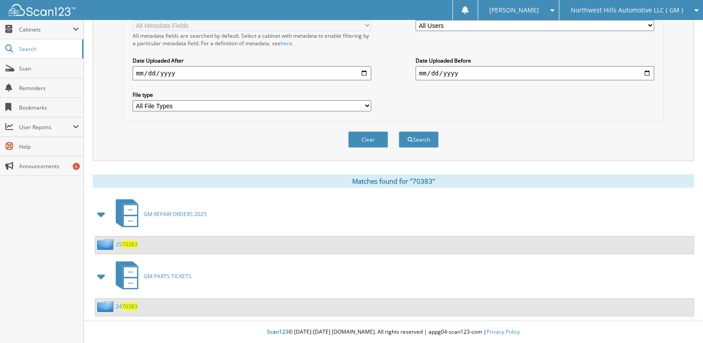  I want to click on label: Date Uploaded After, so click(252, 60).